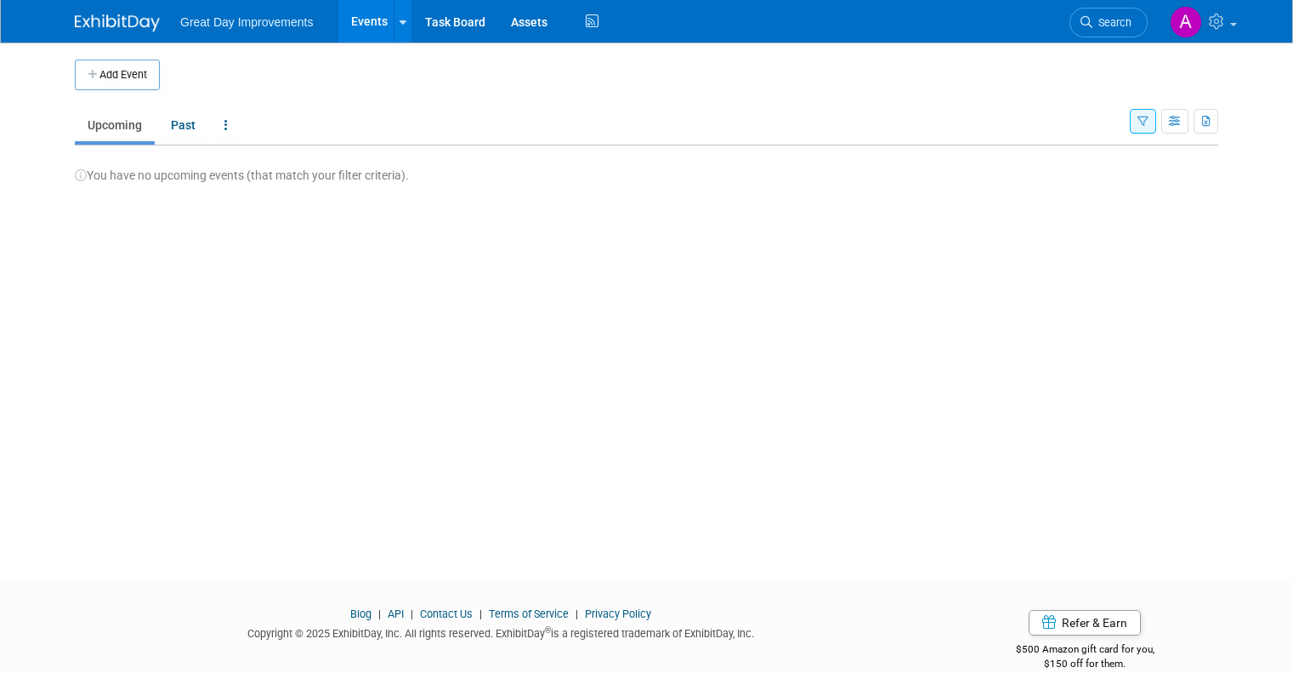 This screenshot has width=1293, height=673. What do you see at coordinates (500, 631) in the screenshot?
I see `div: Copyright © 2025 ExhibitDay, Inc. All rights reserved. ExhibitDay is a registered trademark of Ex...` at bounding box center [500, 631].